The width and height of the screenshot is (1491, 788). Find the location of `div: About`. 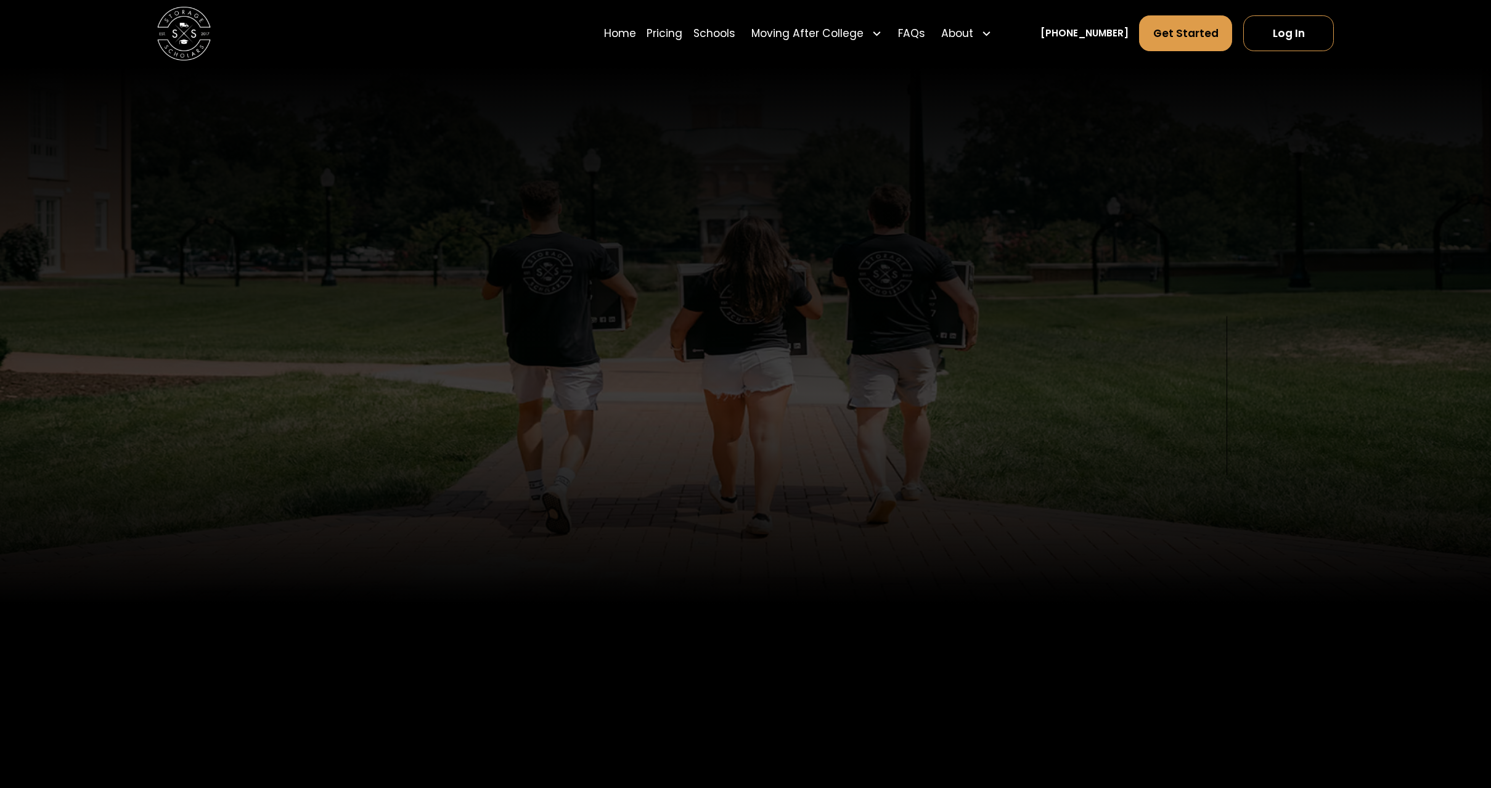

div: About is located at coordinates (957, 33).